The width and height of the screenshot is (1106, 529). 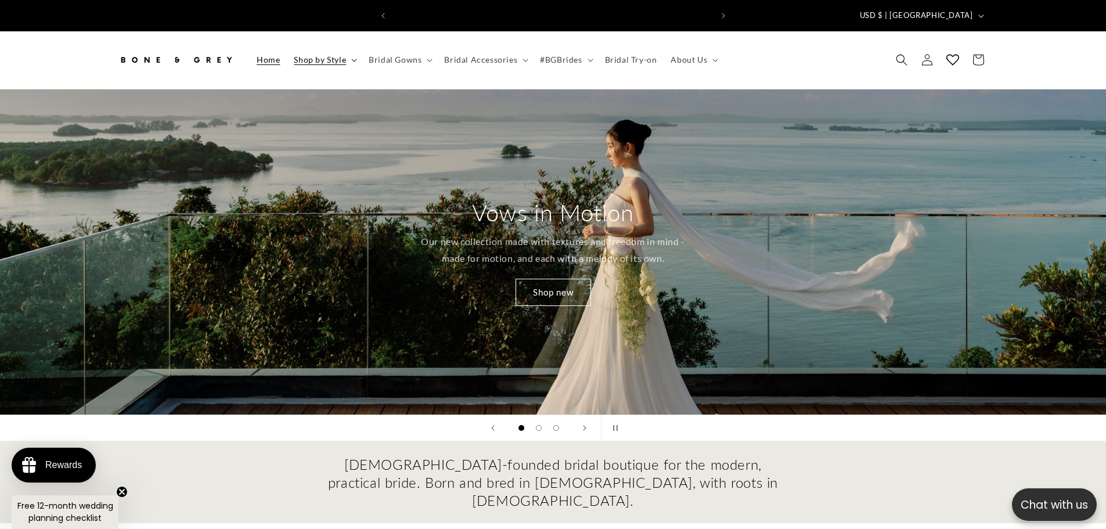 What do you see at coordinates (63, 465) in the screenshot?
I see `div: Rewards` at bounding box center [63, 465].